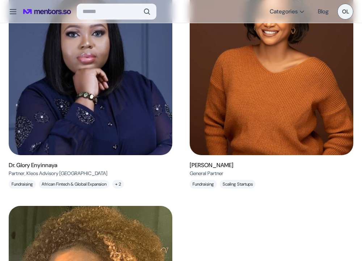 This screenshot has height=261, width=362. What do you see at coordinates (211, 173) in the screenshot?
I see `p: General Partner` at bounding box center [211, 173].